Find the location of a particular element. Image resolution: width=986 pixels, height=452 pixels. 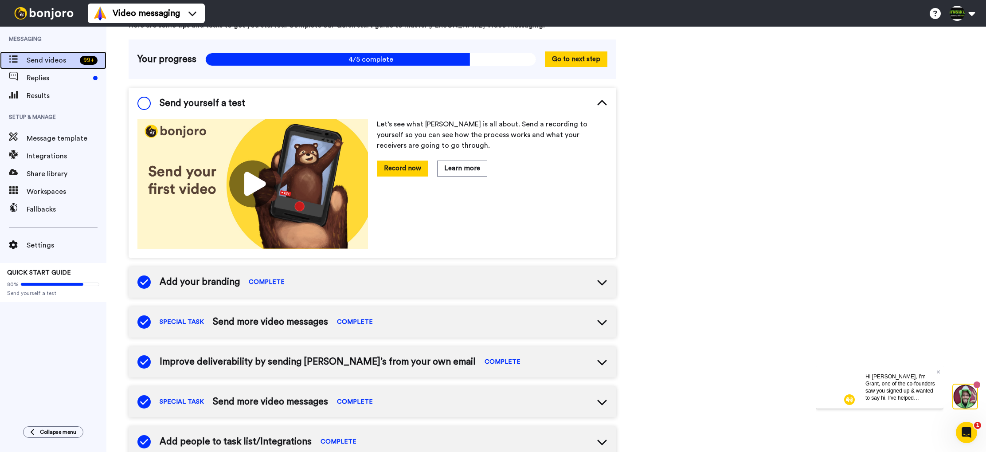

button: Collapse menu is located at coordinates (53, 432).